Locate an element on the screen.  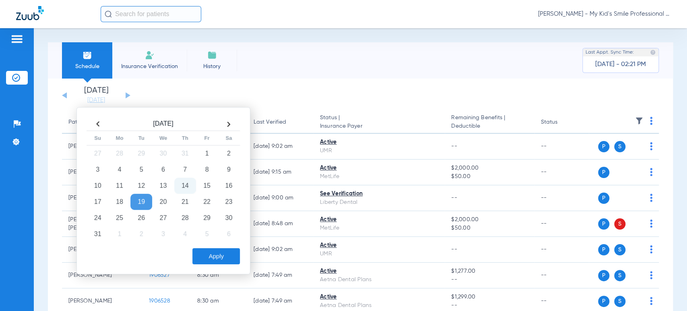
th: Remaining Benefits | is located at coordinates (489, 122).